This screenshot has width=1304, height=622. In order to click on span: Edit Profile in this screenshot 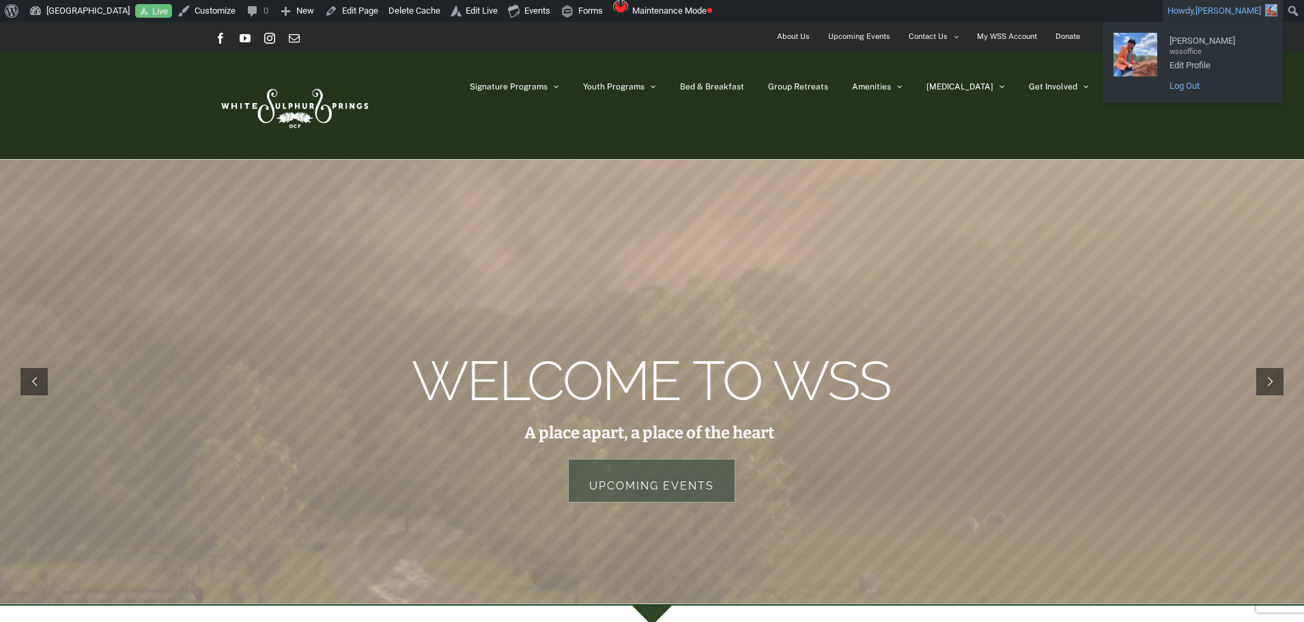, I will do `click(1217, 61)`.